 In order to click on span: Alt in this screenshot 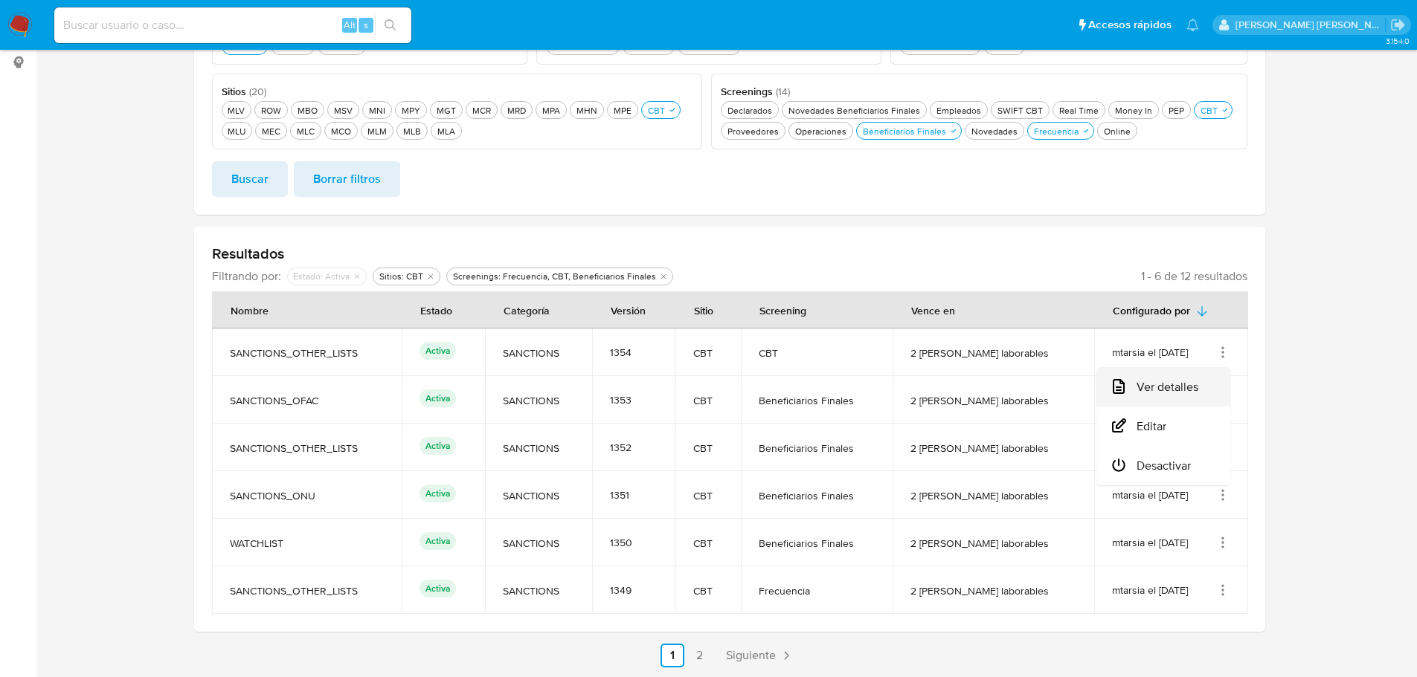, I will do `click(350, 25)`.